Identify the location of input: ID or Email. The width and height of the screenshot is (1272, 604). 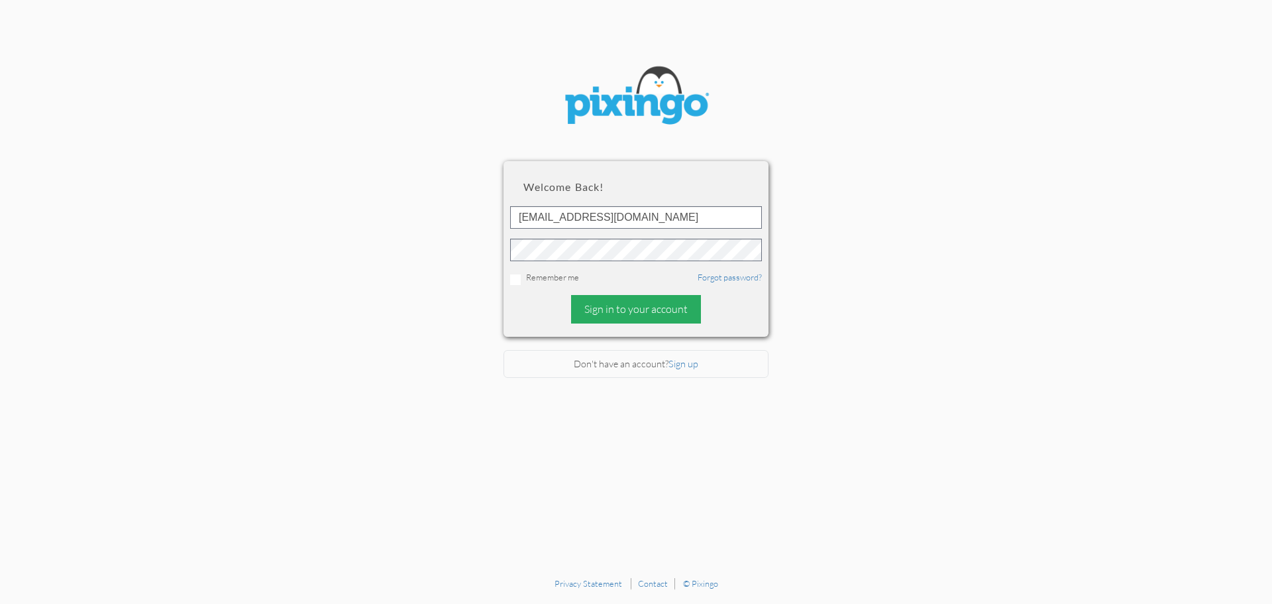
(636, 217).